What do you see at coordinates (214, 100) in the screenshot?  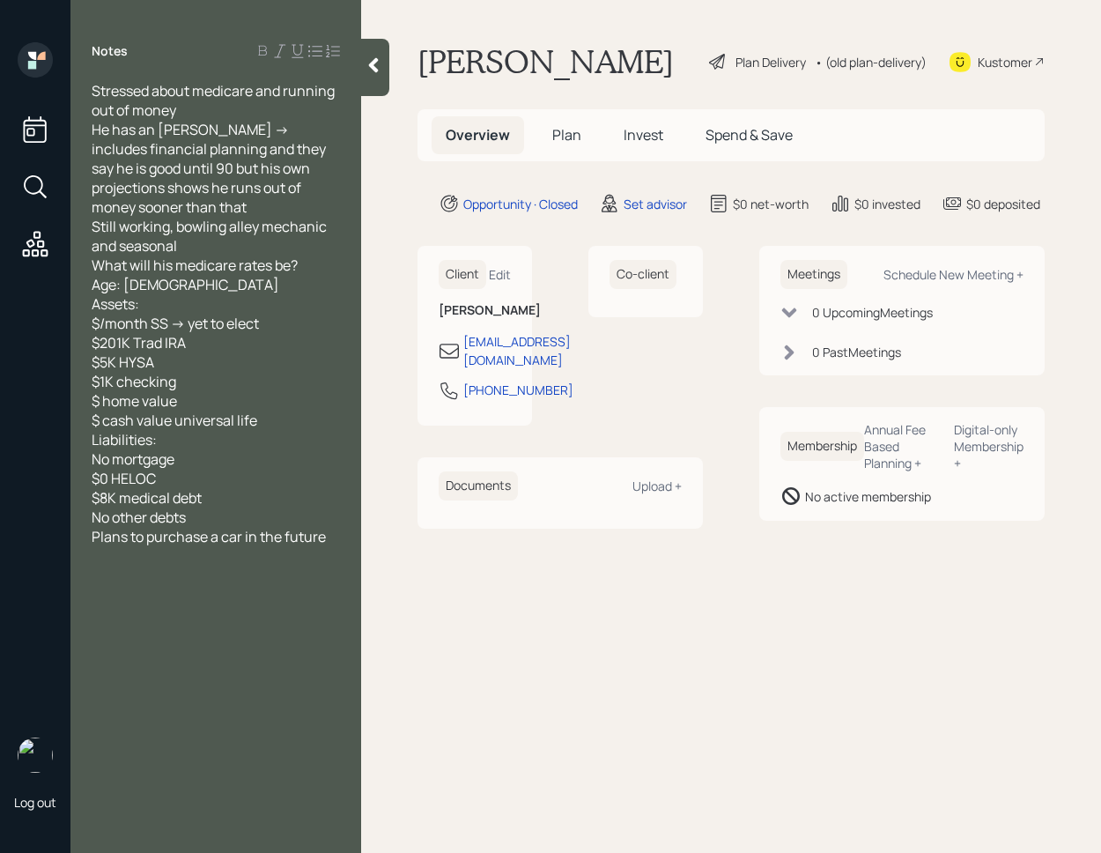 I see `span: Stressed about medicare and running out of money` at bounding box center [214, 100].